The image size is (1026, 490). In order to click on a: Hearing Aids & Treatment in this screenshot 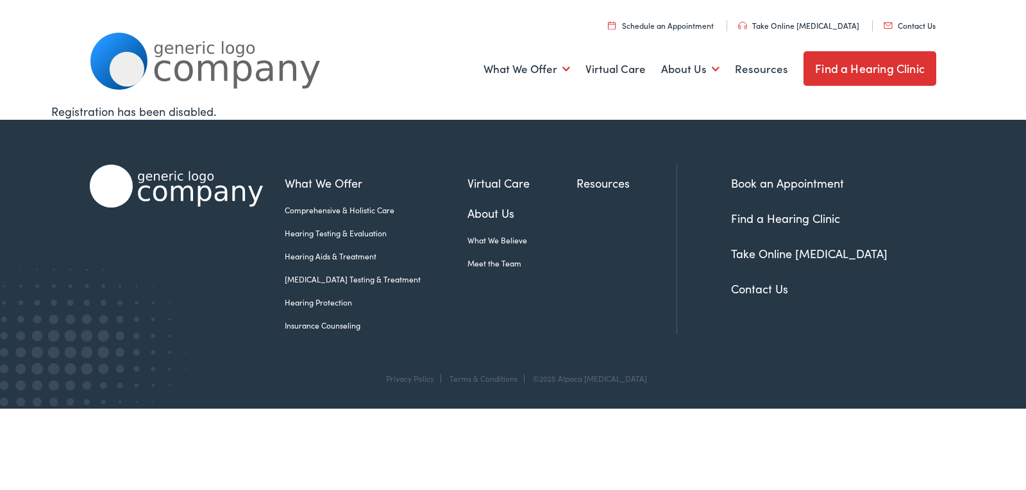, I will do `click(376, 256)`.